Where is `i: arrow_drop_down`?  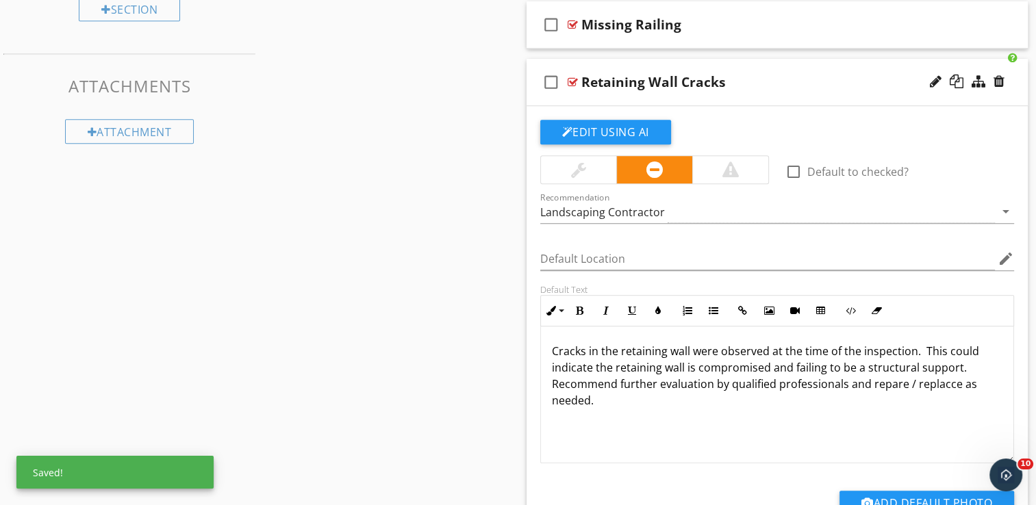 i: arrow_drop_down is located at coordinates (1005, 211).